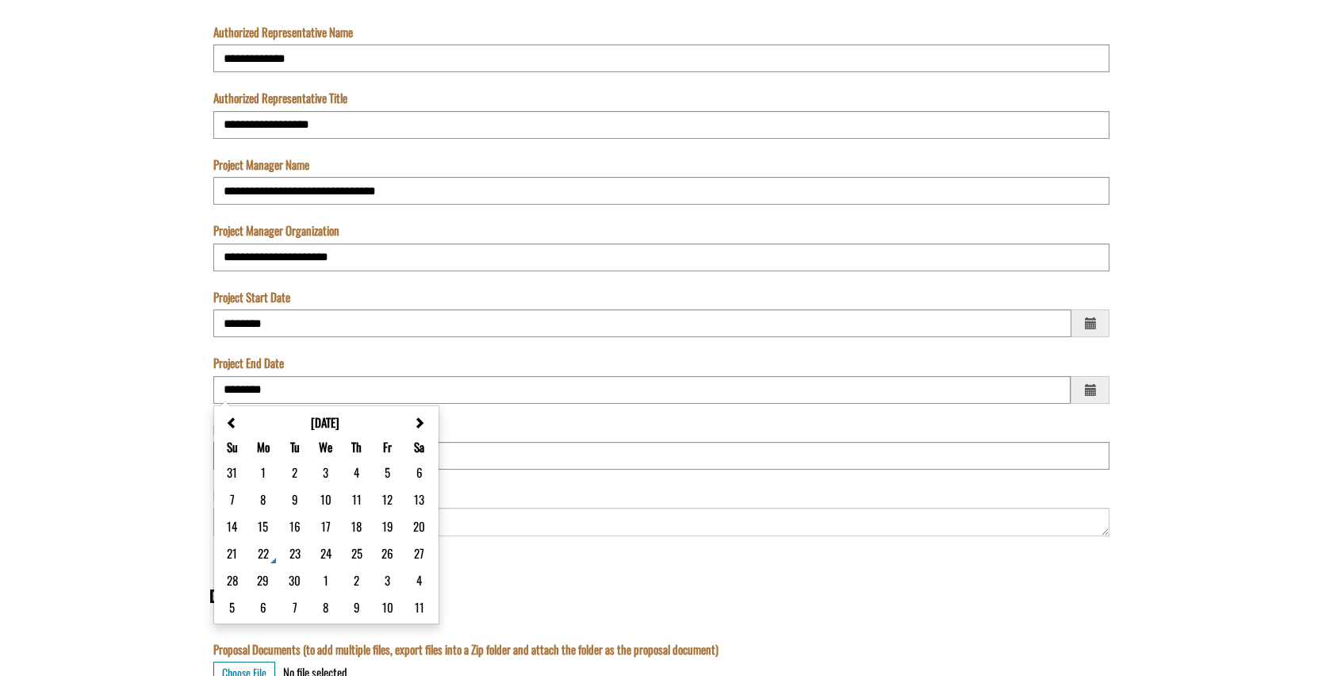  I want to click on button: column 2 row 6 Monday October 6, 2025, so click(263, 607).